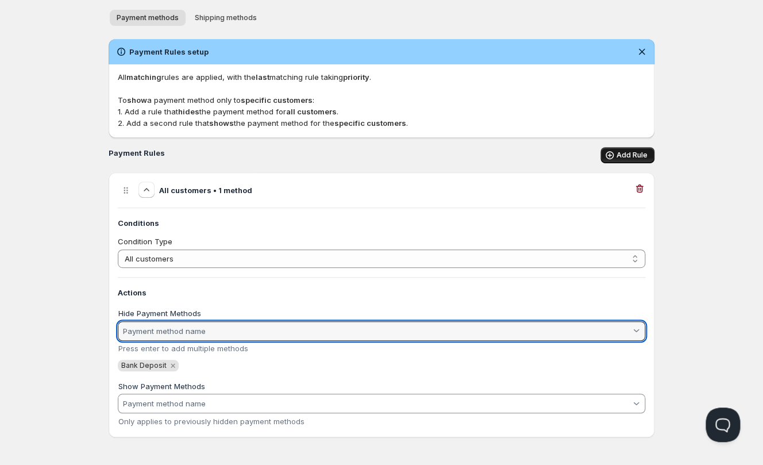  Describe the element at coordinates (641, 52) in the screenshot. I see `button: Dismiss notification` at that location.